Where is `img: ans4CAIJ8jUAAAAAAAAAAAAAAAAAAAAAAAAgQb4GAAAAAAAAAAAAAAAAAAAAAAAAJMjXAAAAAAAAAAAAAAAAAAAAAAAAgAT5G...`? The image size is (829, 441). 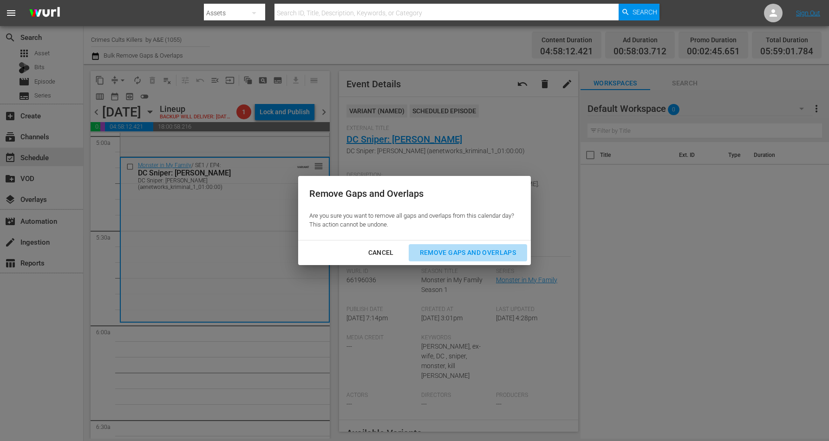
img: ans4CAIJ8jUAAAAAAAAAAAAAAAAAAAAAAAAgQb4GAAAAAAAAAAAAAAAAAAAAAAAAJMjXAAAAAAAAAAAAAAAAAAAAAAAAgAT5G... is located at coordinates (45, 13).